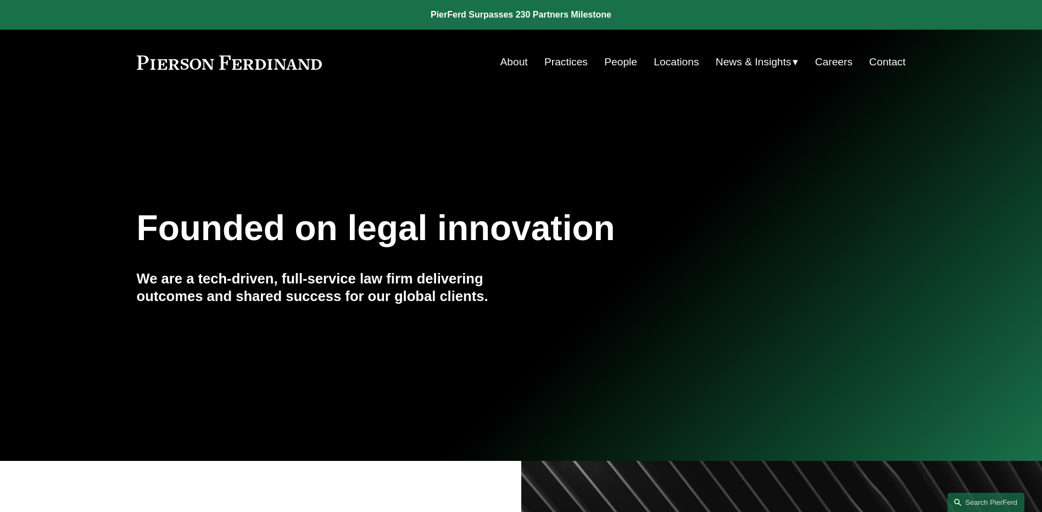 This screenshot has width=1042, height=512. Describe the element at coordinates (986, 502) in the screenshot. I see `a: Search this site` at that location.